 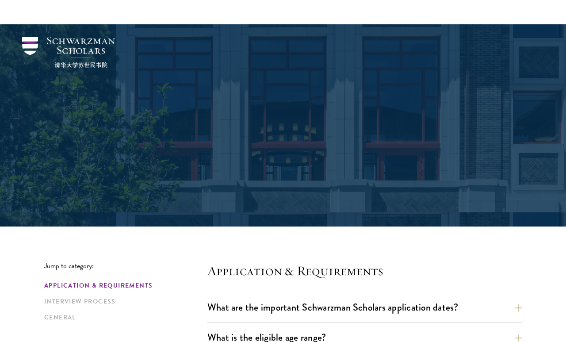 What do you see at coordinates (123, 317) in the screenshot?
I see `a: General` at bounding box center [123, 317].